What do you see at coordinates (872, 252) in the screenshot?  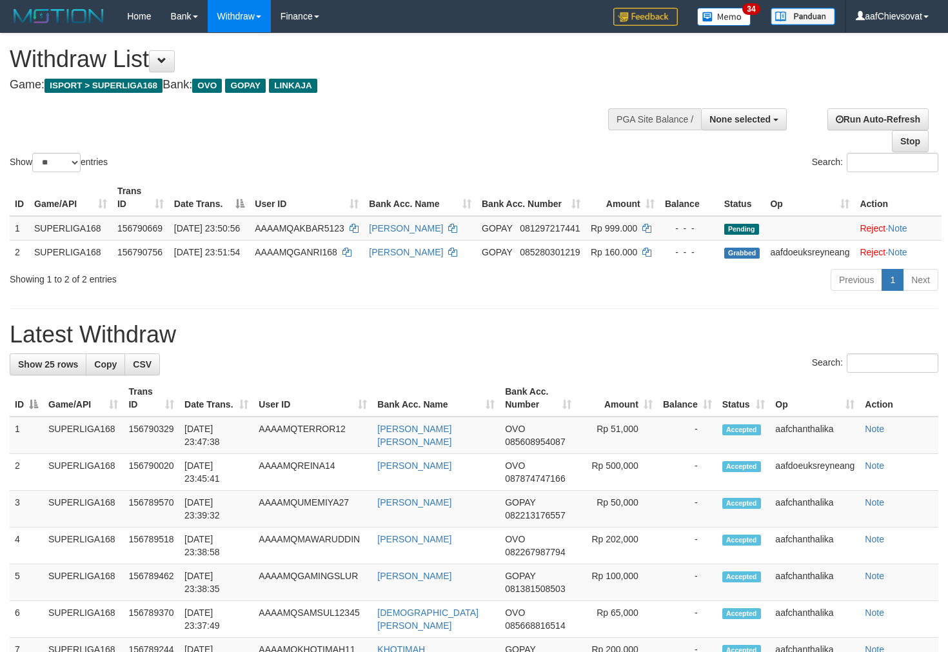 I see `a: Reject` at bounding box center [872, 252].